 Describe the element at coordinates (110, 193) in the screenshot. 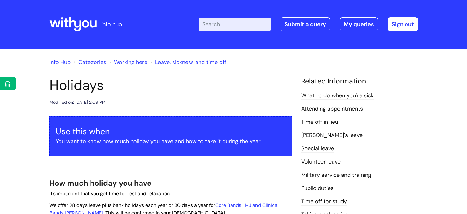

I see `span: It’s important that you get time for rest and relaxation.` at that location.